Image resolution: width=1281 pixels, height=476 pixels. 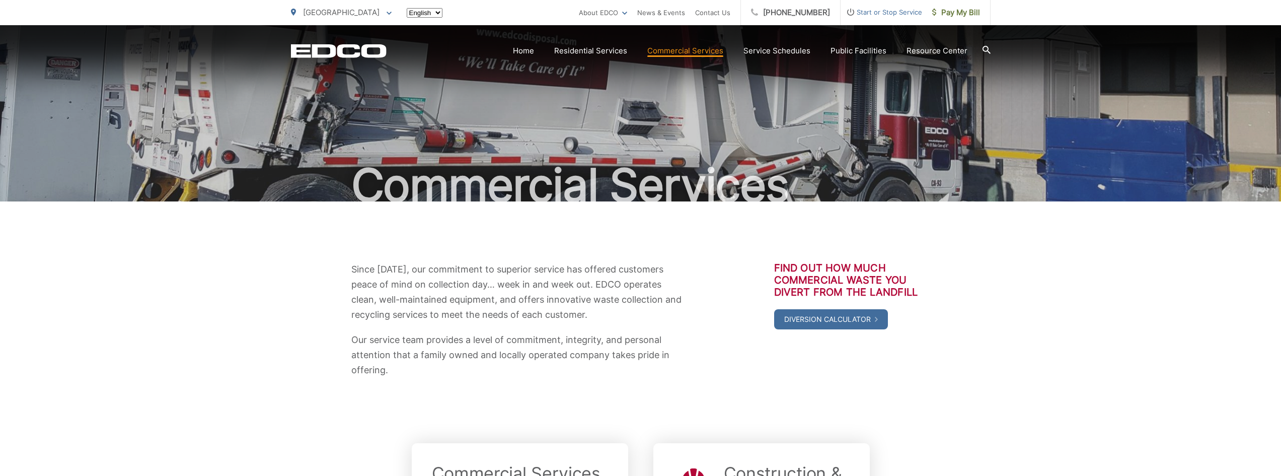 I want to click on a: About EDCO, so click(x=603, y=13).